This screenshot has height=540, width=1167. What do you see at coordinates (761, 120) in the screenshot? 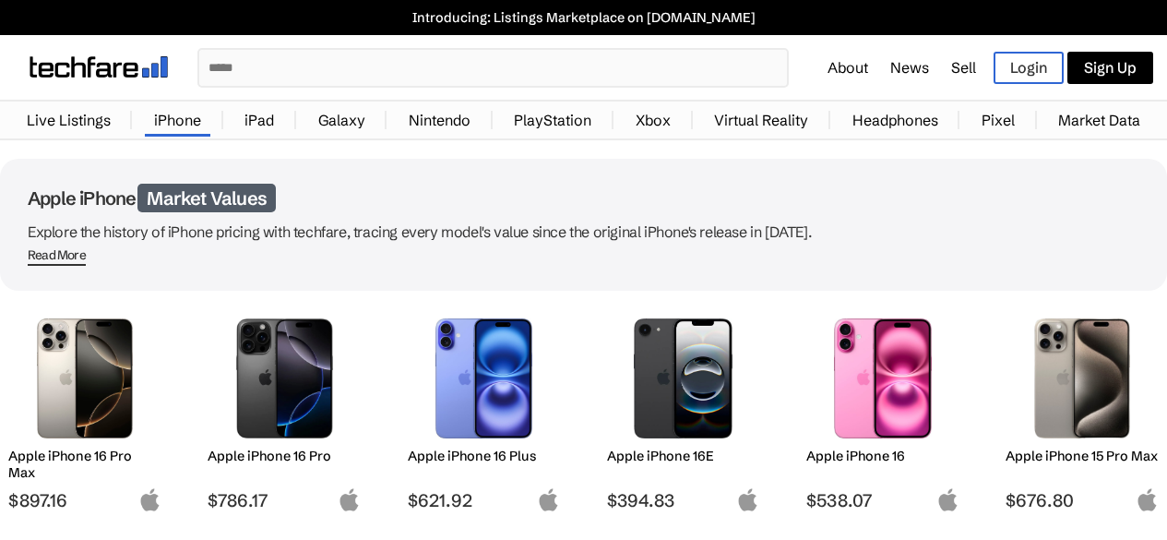
I see `a: Virtual Reality` at bounding box center [761, 120].